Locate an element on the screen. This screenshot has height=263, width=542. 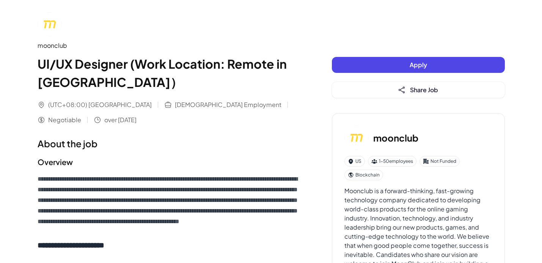
h2: Overview is located at coordinates (169, 162).